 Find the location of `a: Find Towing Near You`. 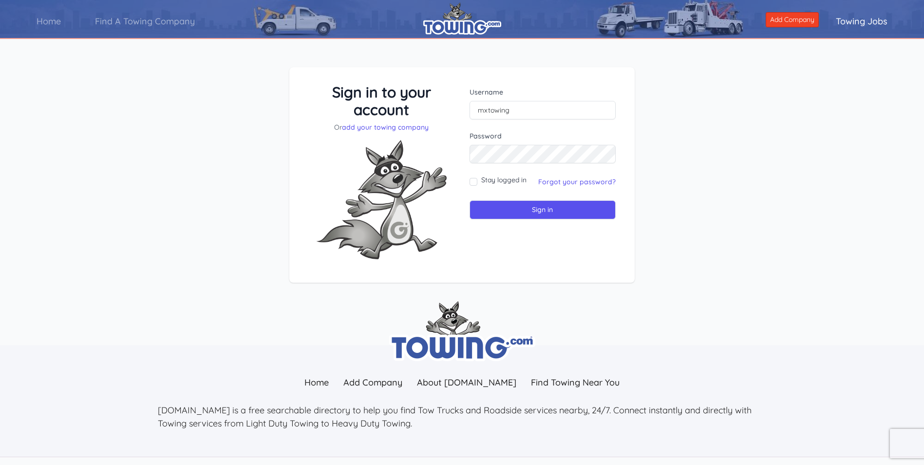

a: Find Towing Near You is located at coordinates (575, 382).